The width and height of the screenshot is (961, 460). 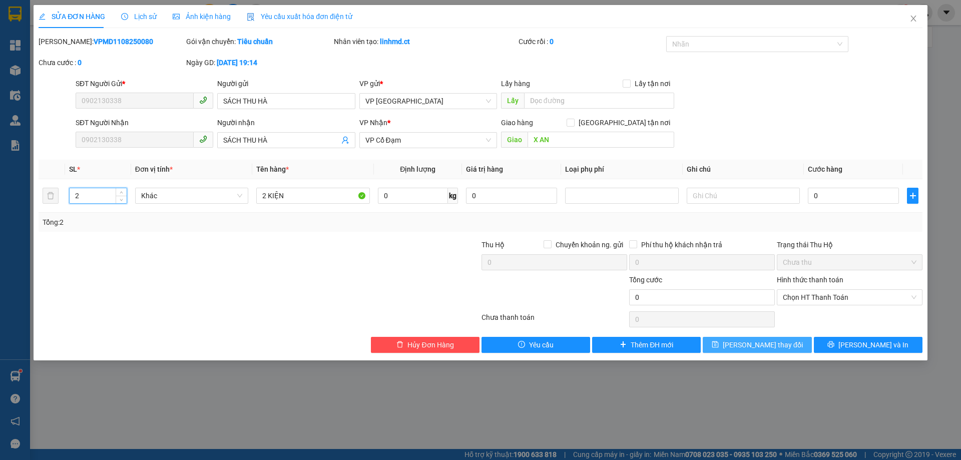 What do you see at coordinates (139, 17) in the screenshot?
I see `span: Lịch sử` at bounding box center [139, 17].